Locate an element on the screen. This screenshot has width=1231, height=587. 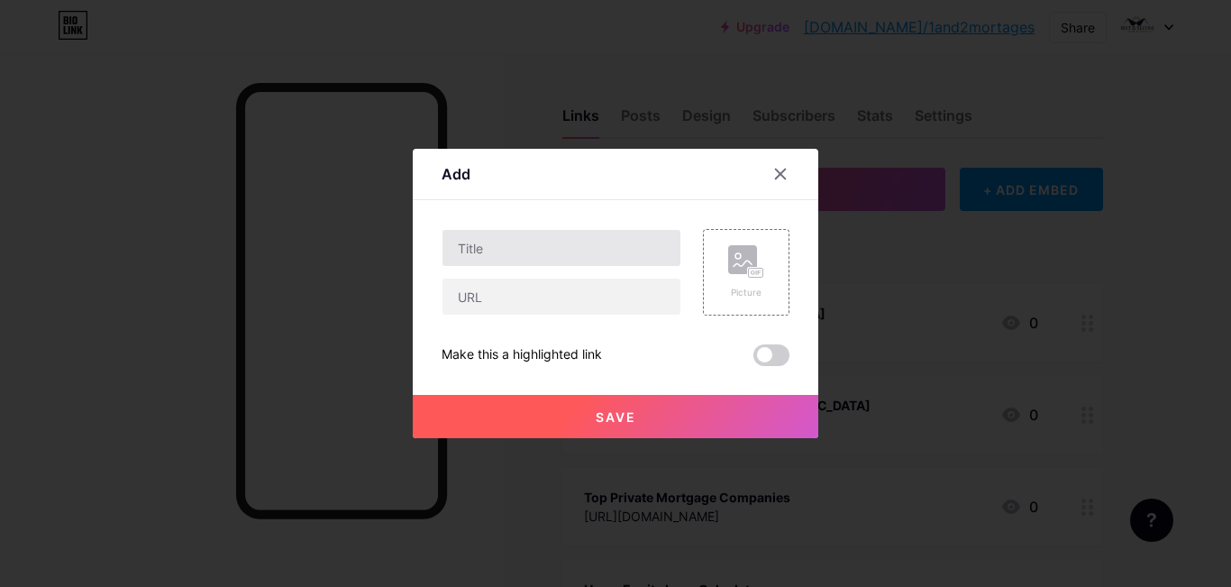
div: Add is located at coordinates (456, 174).